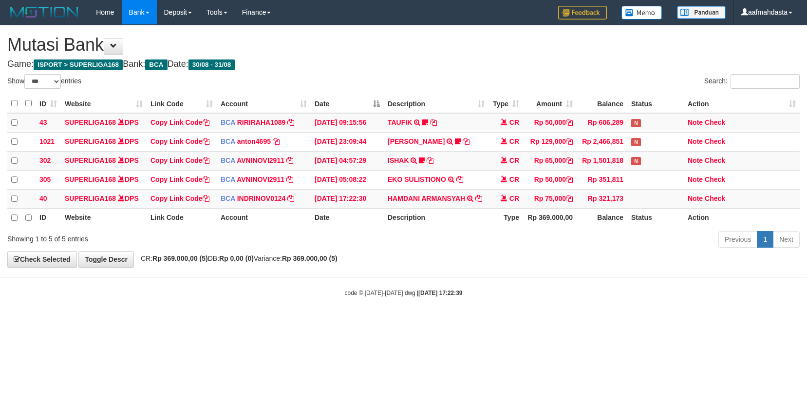 This screenshot has height=410, width=807. Describe the element at coordinates (399, 160) in the screenshot. I see `a: ISHAK` at that location.